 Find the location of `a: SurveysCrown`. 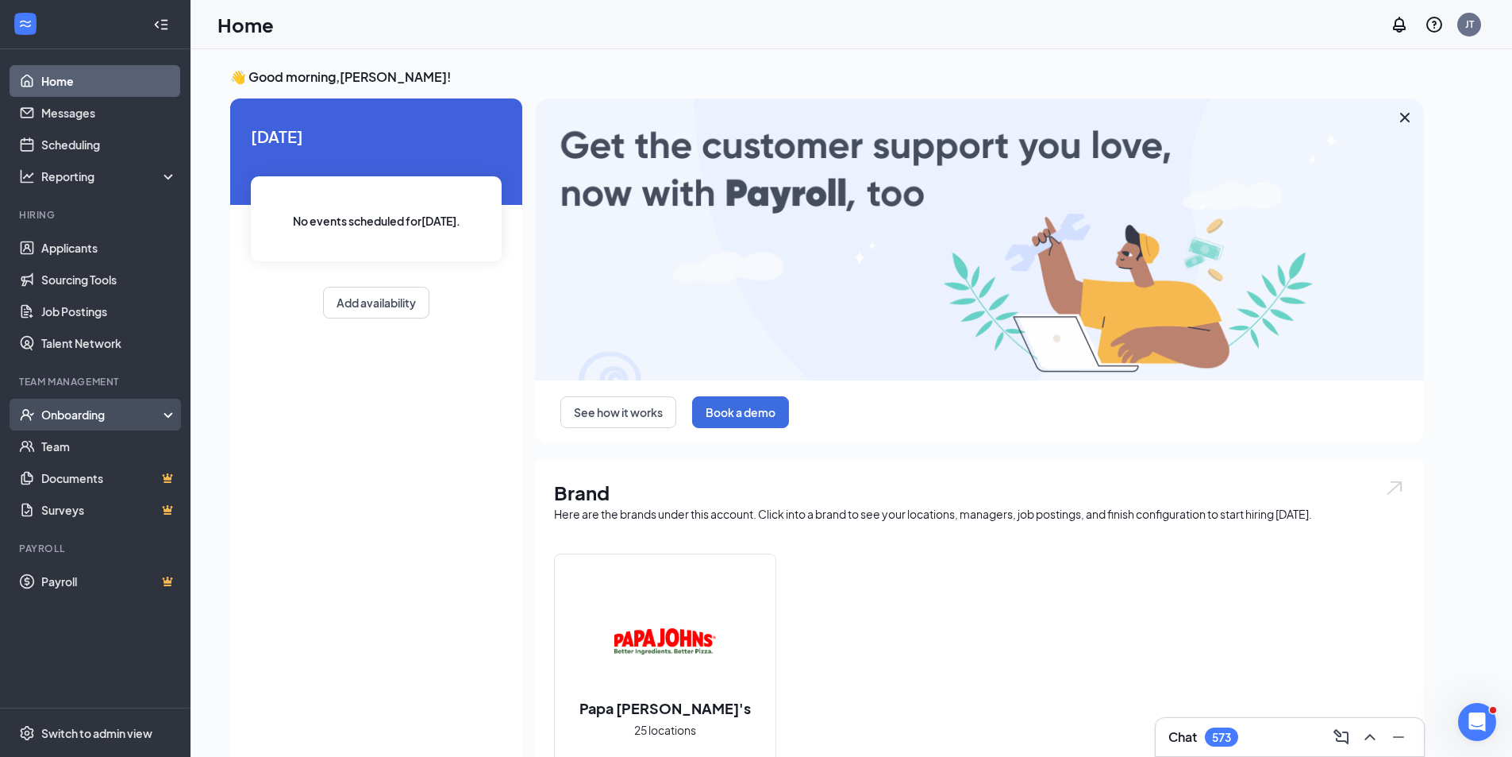

a: SurveysCrown is located at coordinates (109, 510).